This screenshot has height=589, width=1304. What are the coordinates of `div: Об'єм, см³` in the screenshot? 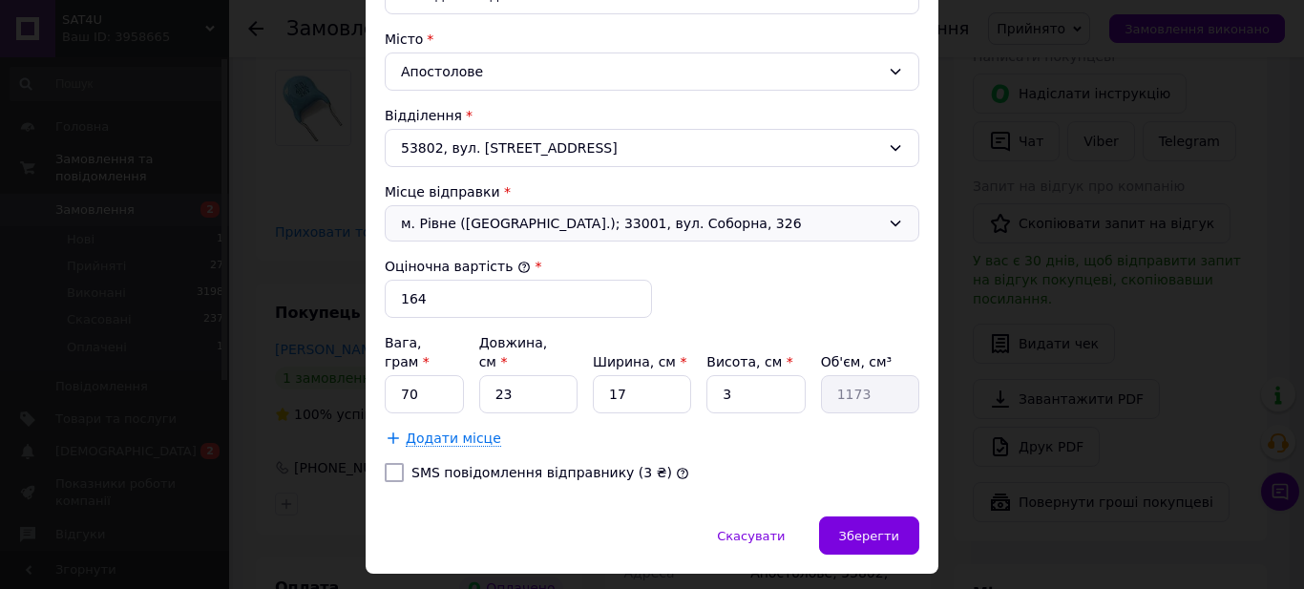 It's located at (870, 362).